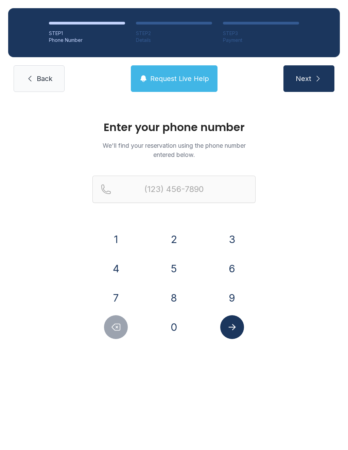 The width and height of the screenshot is (348, 450). I want to click on button: 3, so click(232, 239).